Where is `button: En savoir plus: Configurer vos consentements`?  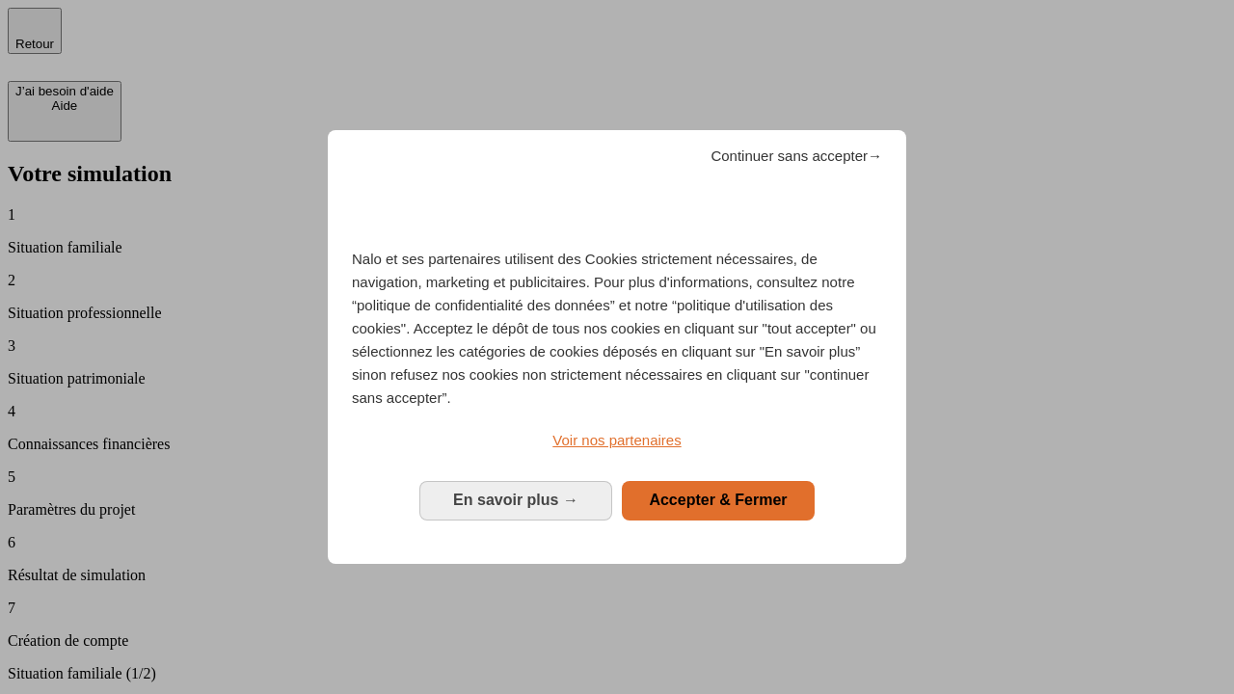
button: En savoir plus: Configurer vos consentements is located at coordinates (516, 500).